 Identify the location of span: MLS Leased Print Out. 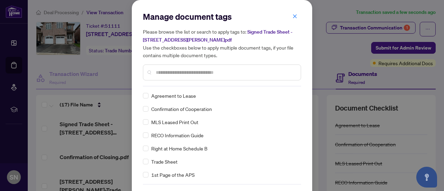
(175, 122).